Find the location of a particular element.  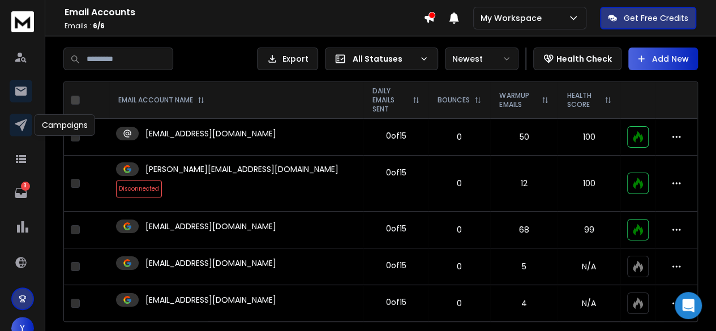

img: logo is located at coordinates (23, 22).